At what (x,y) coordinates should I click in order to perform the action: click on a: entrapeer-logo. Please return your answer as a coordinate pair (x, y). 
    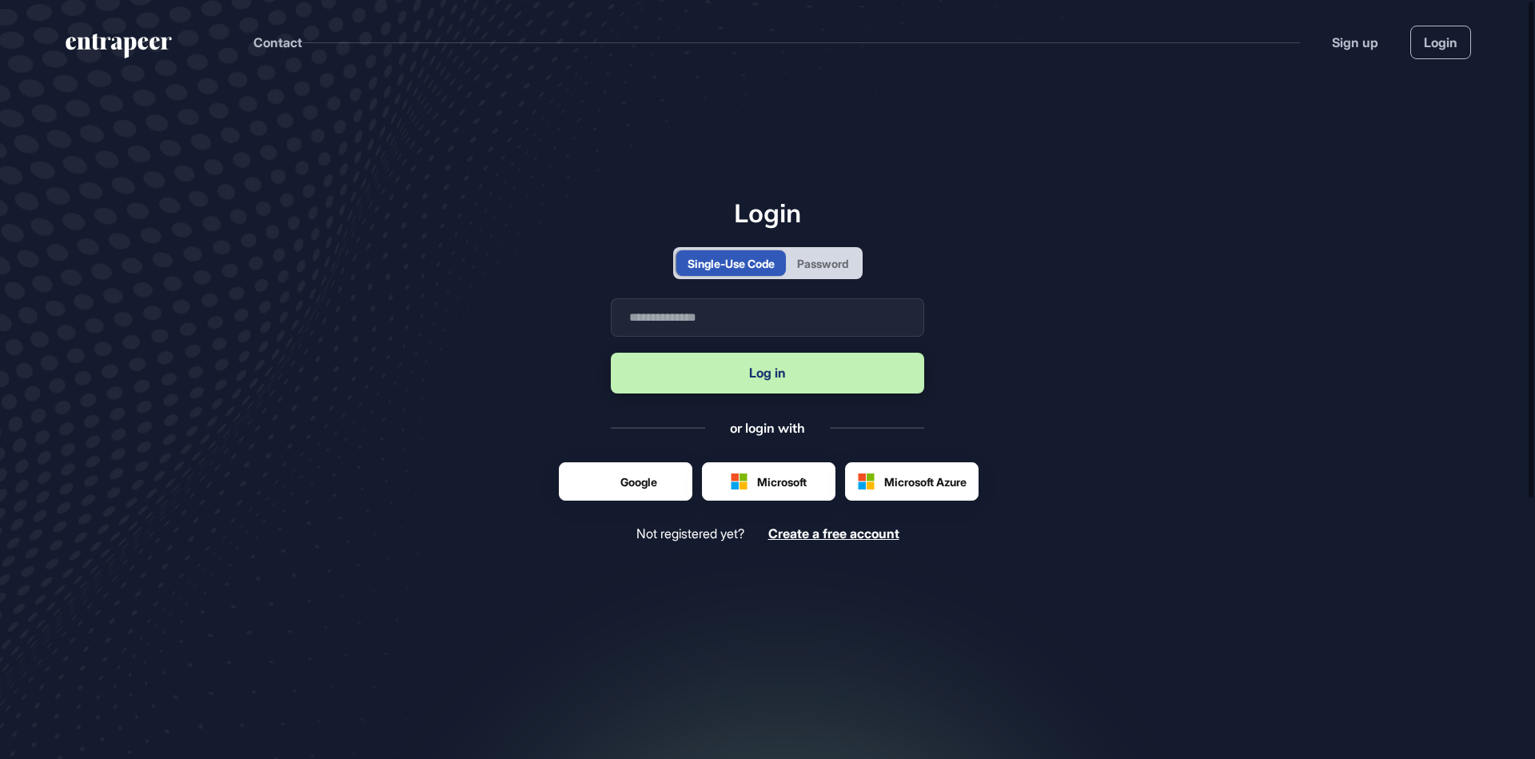
    Looking at the image, I should click on (118, 49).